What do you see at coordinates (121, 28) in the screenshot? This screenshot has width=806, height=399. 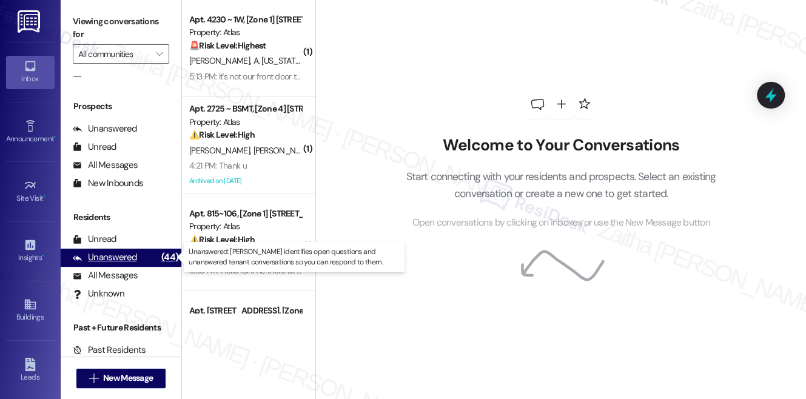 I see `label: Viewing conversations for` at bounding box center [121, 28].